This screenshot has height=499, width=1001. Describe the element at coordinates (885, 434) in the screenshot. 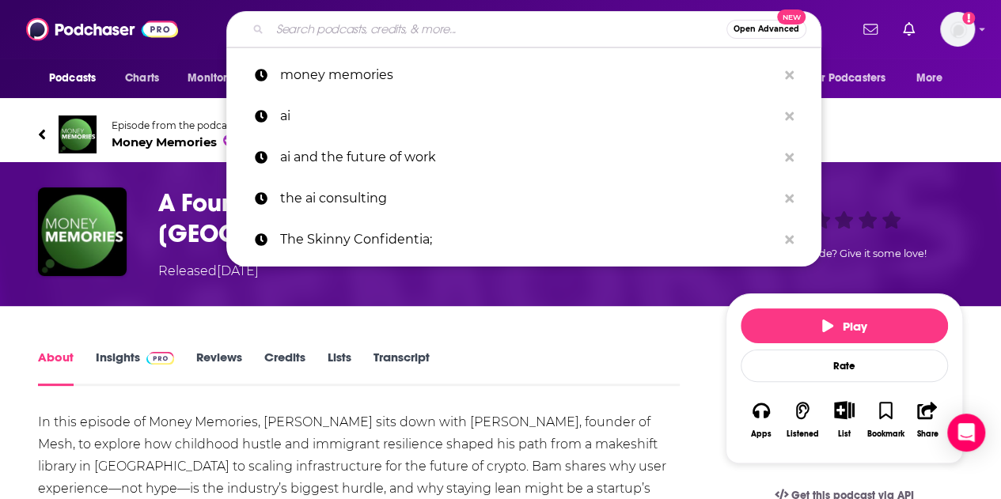

I see `div: Bookmark` at that location.